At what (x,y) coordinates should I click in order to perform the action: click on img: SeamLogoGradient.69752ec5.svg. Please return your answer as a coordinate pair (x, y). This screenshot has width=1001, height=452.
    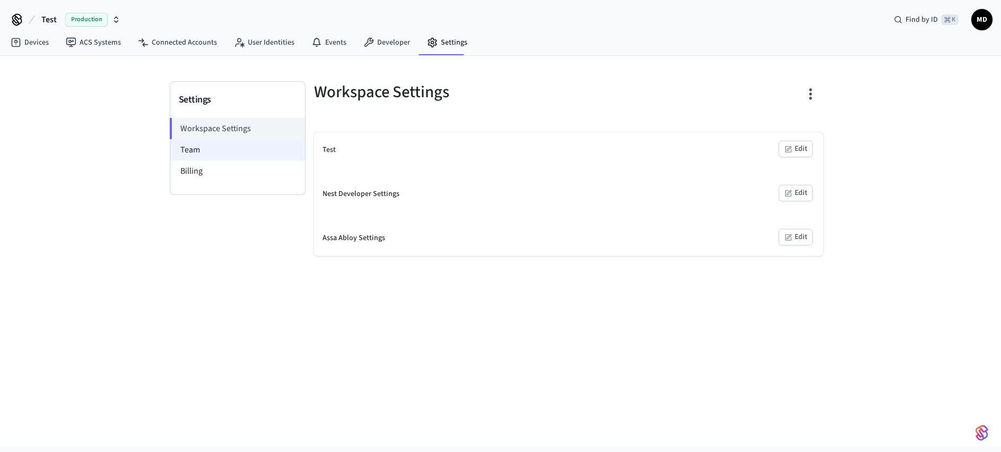
    Looking at the image, I should click on (982, 433).